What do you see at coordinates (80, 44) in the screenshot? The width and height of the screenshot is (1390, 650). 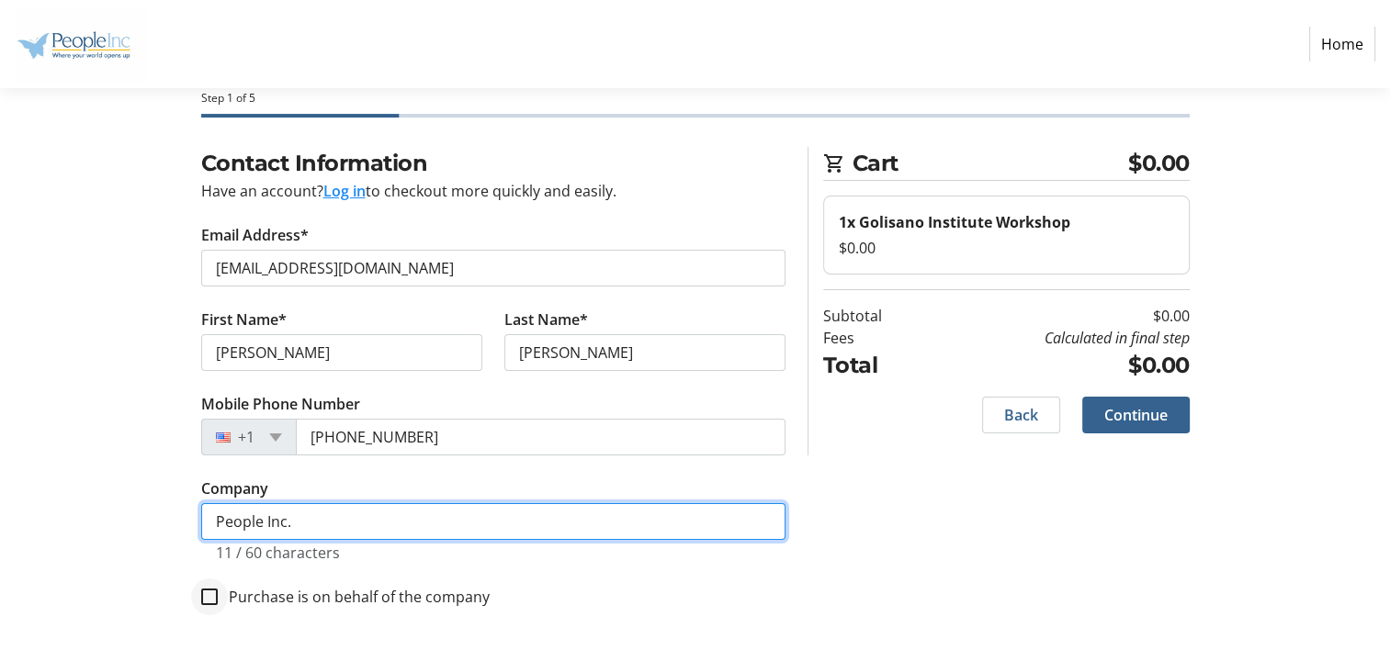 I see `img: People Inc.'s Logo` at bounding box center [80, 44].